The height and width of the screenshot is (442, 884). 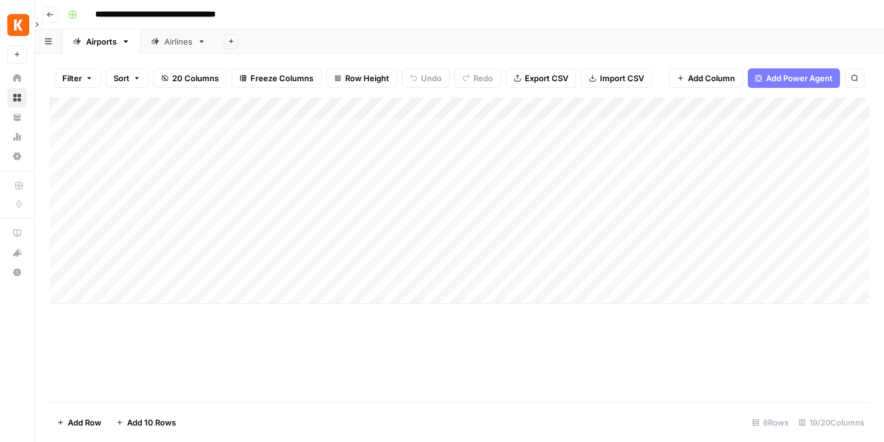 I want to click on button: Filter, so click(x=78, y=78).